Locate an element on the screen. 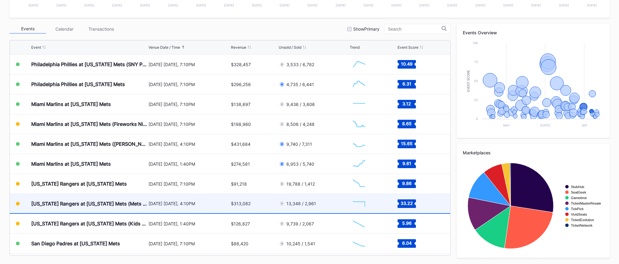  text: 3.12 is located at coordinates (407, 104).